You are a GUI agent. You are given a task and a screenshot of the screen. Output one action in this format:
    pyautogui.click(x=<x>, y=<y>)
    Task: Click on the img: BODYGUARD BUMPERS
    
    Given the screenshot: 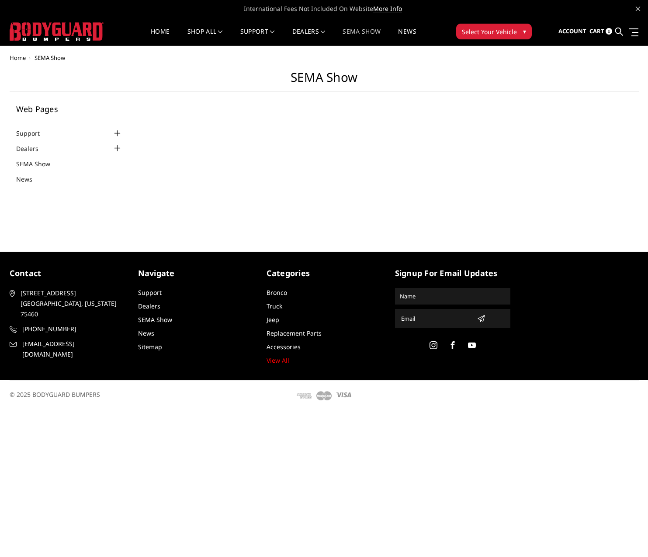 What is the action you would take?
    pyautogui.click(x=56, y=31)
    